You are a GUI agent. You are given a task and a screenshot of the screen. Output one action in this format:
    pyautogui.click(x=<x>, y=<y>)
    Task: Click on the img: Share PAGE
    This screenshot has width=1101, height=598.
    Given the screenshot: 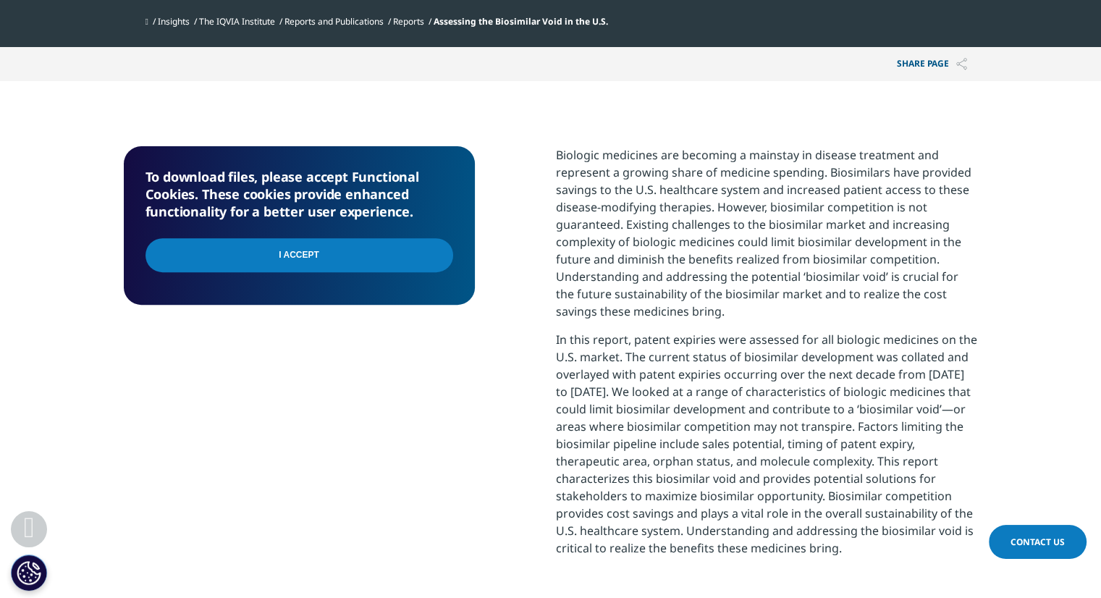 What is the action you would take?
    pyautogui.click(x=961, y=64)
    